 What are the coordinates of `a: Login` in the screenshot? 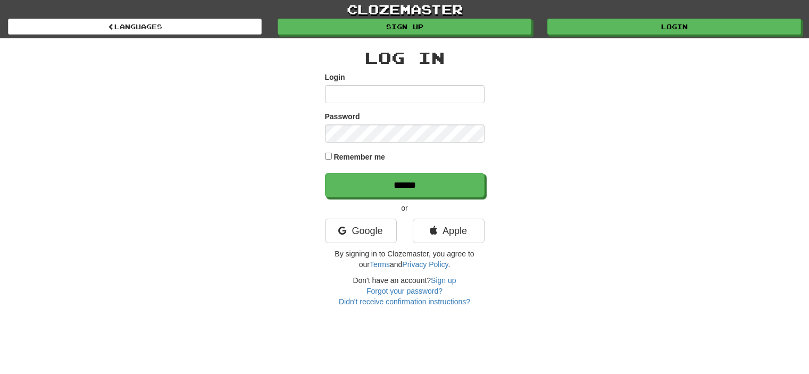 It's located at (674, 27).